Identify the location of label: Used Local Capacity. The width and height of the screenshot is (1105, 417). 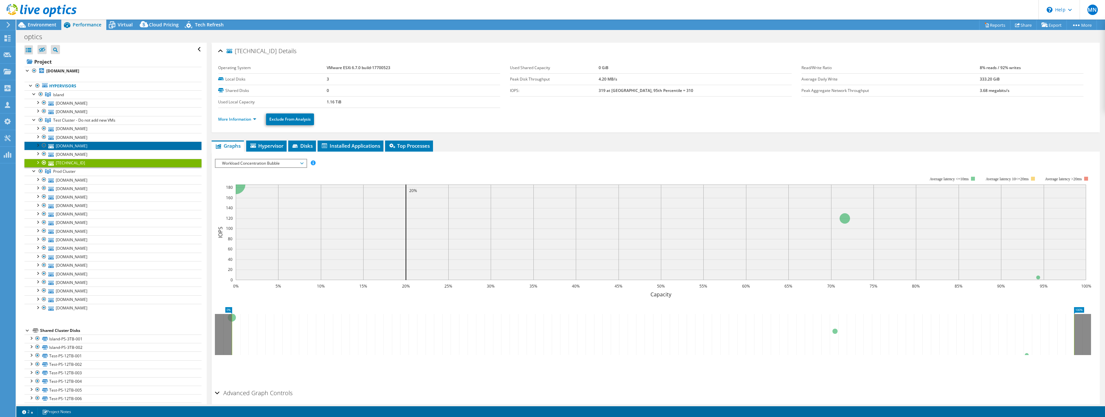
(272, 102).